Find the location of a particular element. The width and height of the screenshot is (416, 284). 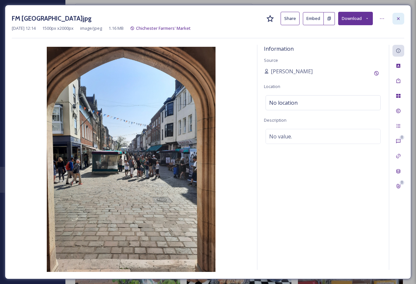

span: Chichester Farmers' Market is located at coordinates (163, 28).